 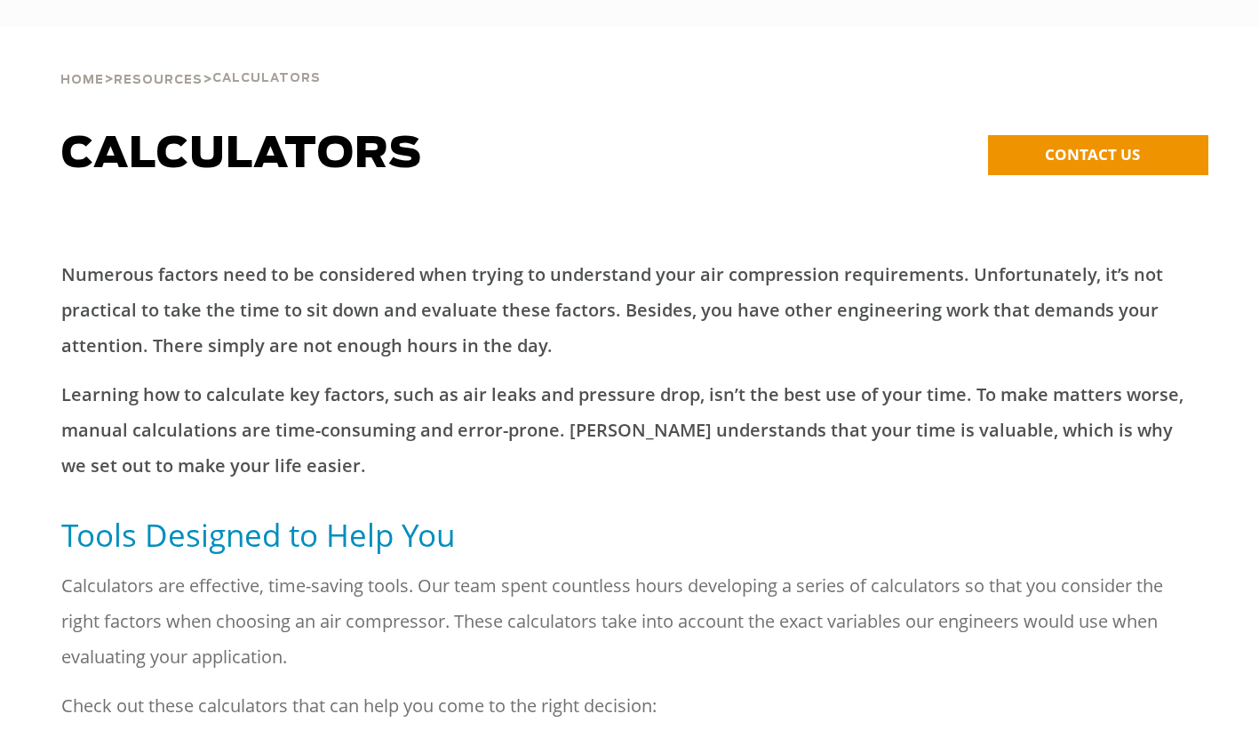 I want to click on a: Resources, so click(x=158, y=79).